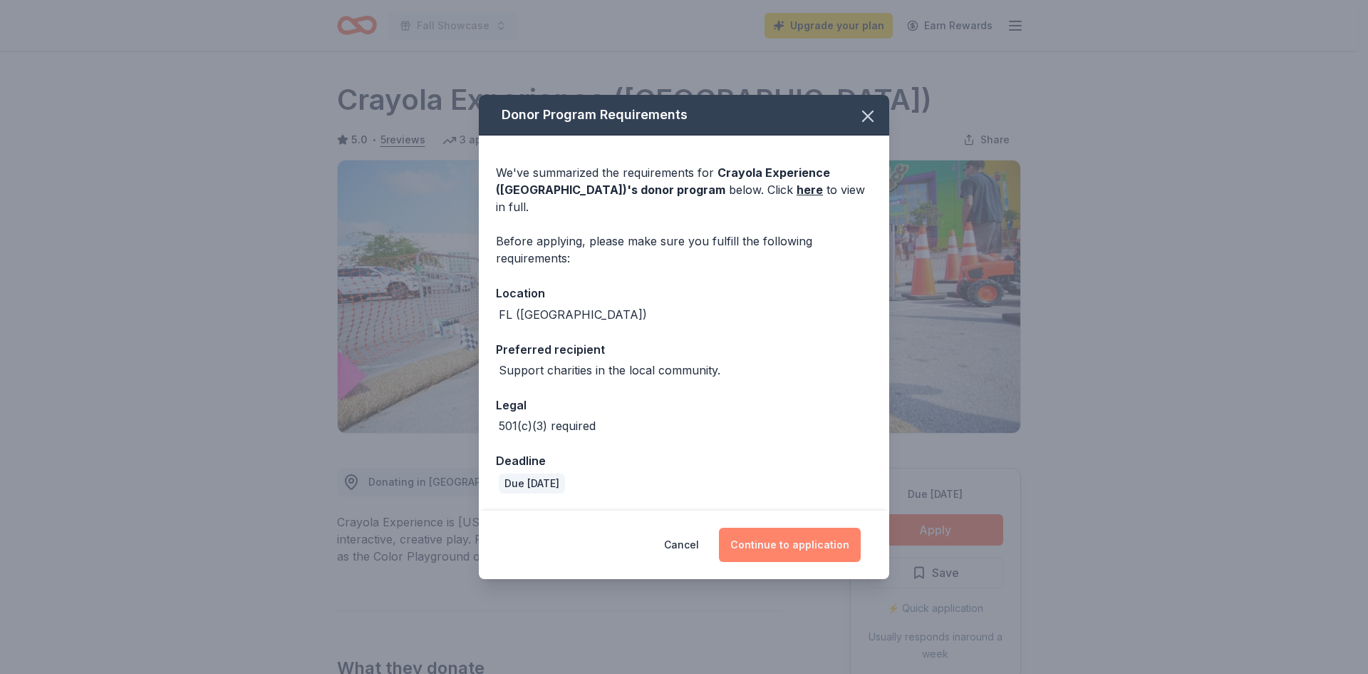 This screenshot has height=674, width=1368. What do you see at coordinates (684, 460) in the screenshot?
I see `div: Deadline` at bounding box center [684, 460].